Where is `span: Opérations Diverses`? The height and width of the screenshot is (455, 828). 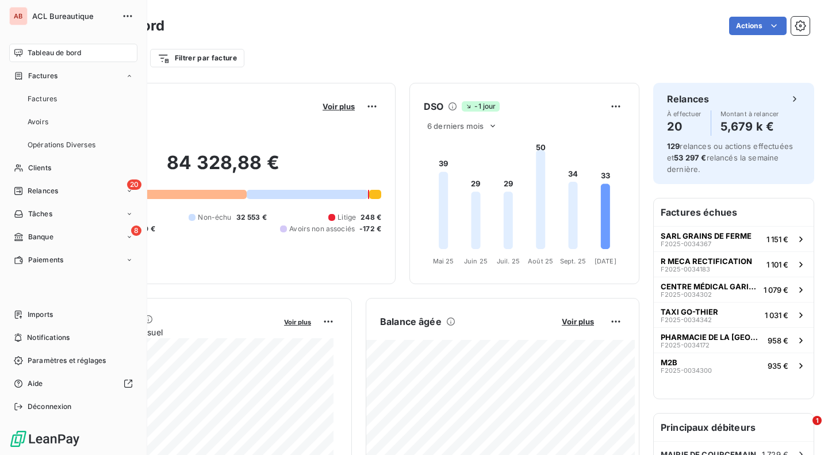 span: Opérations Diverses is located at coordinates (62, 145).